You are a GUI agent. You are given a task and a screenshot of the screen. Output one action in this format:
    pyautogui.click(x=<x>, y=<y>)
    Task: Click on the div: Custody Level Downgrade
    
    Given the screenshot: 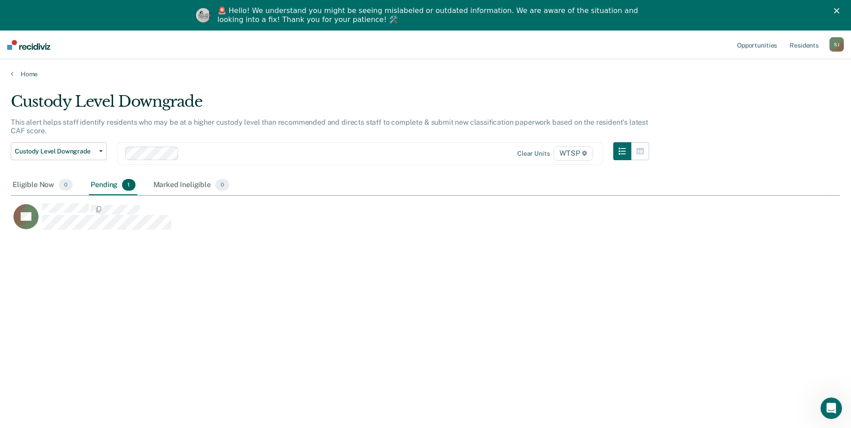 What is the action you would take?
    pyautogui.click(x=330, y=105)
    